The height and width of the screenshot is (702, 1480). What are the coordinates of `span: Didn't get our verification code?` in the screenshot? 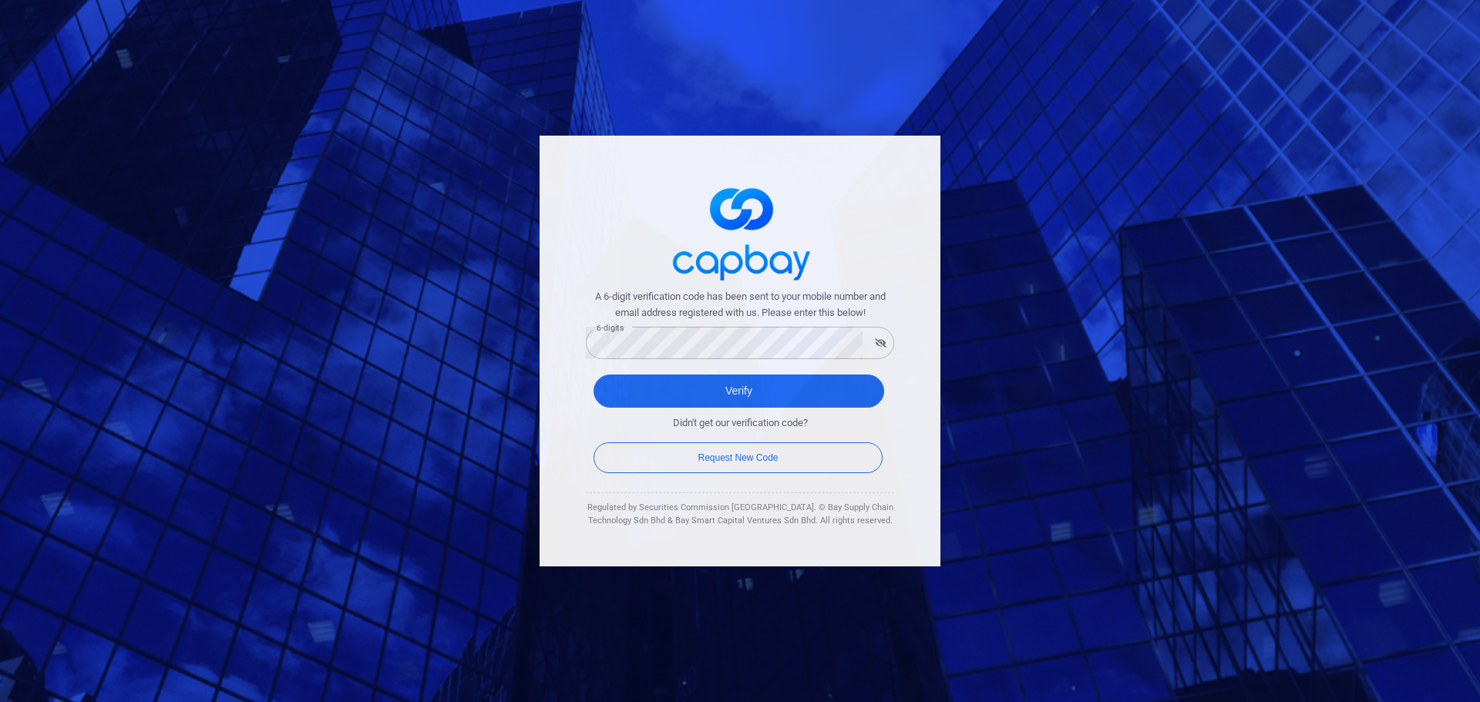 It's located at (740, 423).